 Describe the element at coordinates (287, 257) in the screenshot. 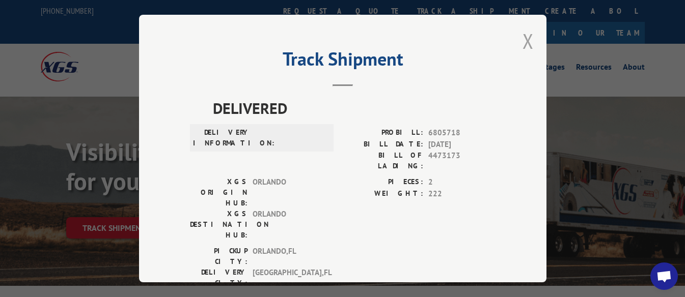

I see `span: ORLANDO , FL` at that location.